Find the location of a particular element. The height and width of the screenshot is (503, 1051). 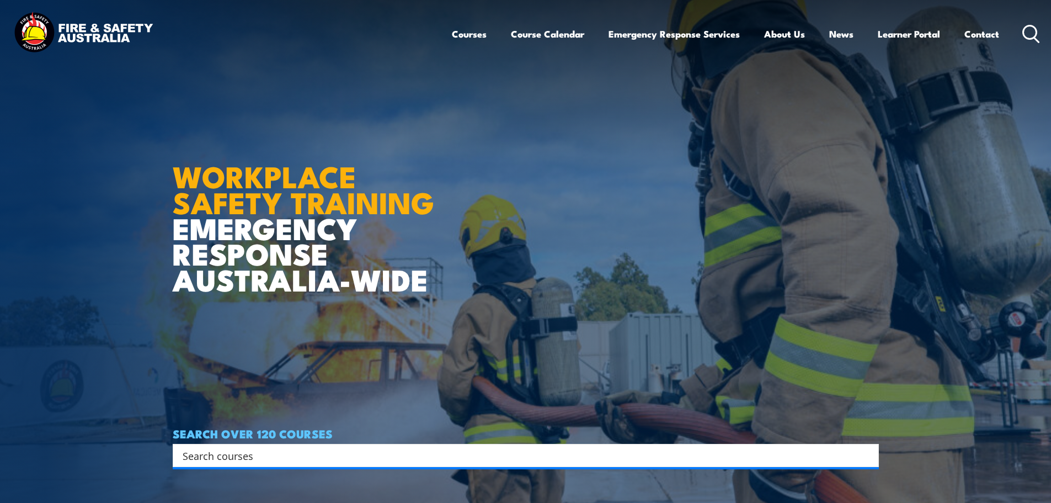

strong: WORKPLACE SAFETY TRAINING is located at coordinates (304, 188).